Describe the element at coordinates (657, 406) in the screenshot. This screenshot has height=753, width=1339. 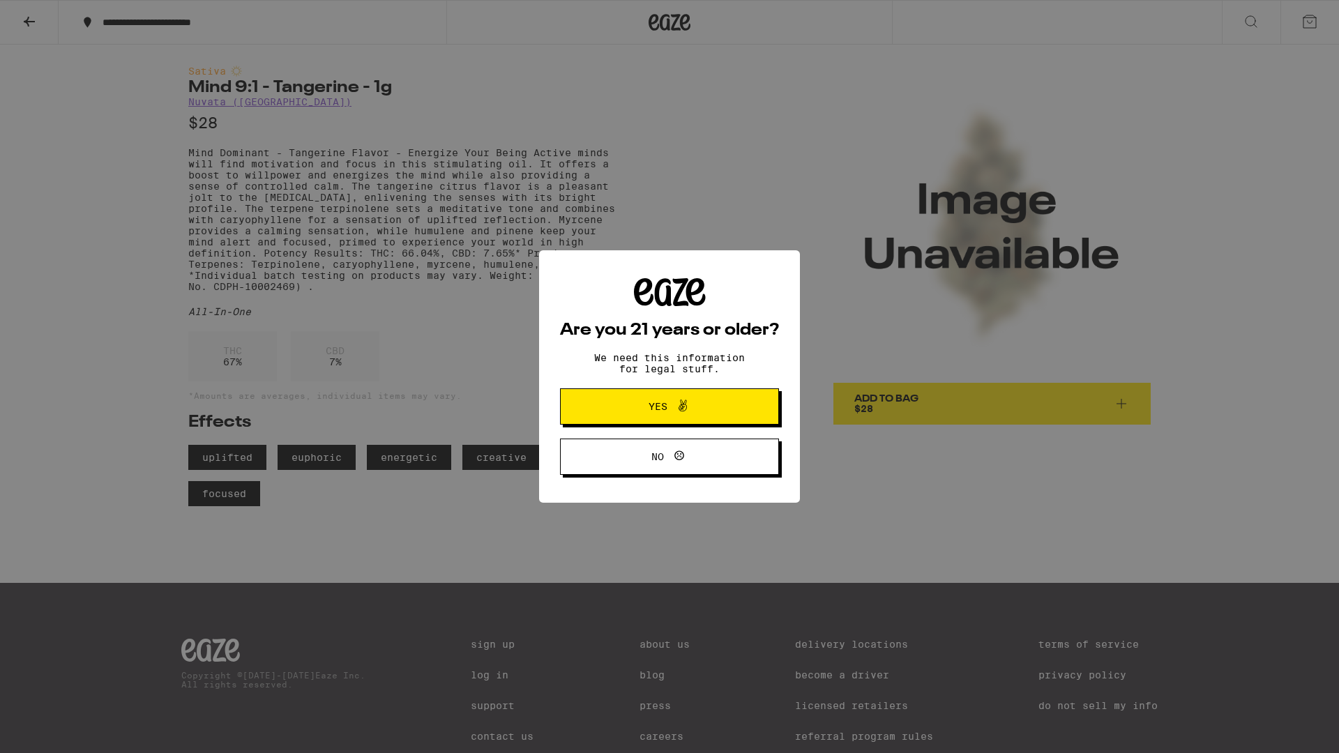
I see `span: Yes` at that location.